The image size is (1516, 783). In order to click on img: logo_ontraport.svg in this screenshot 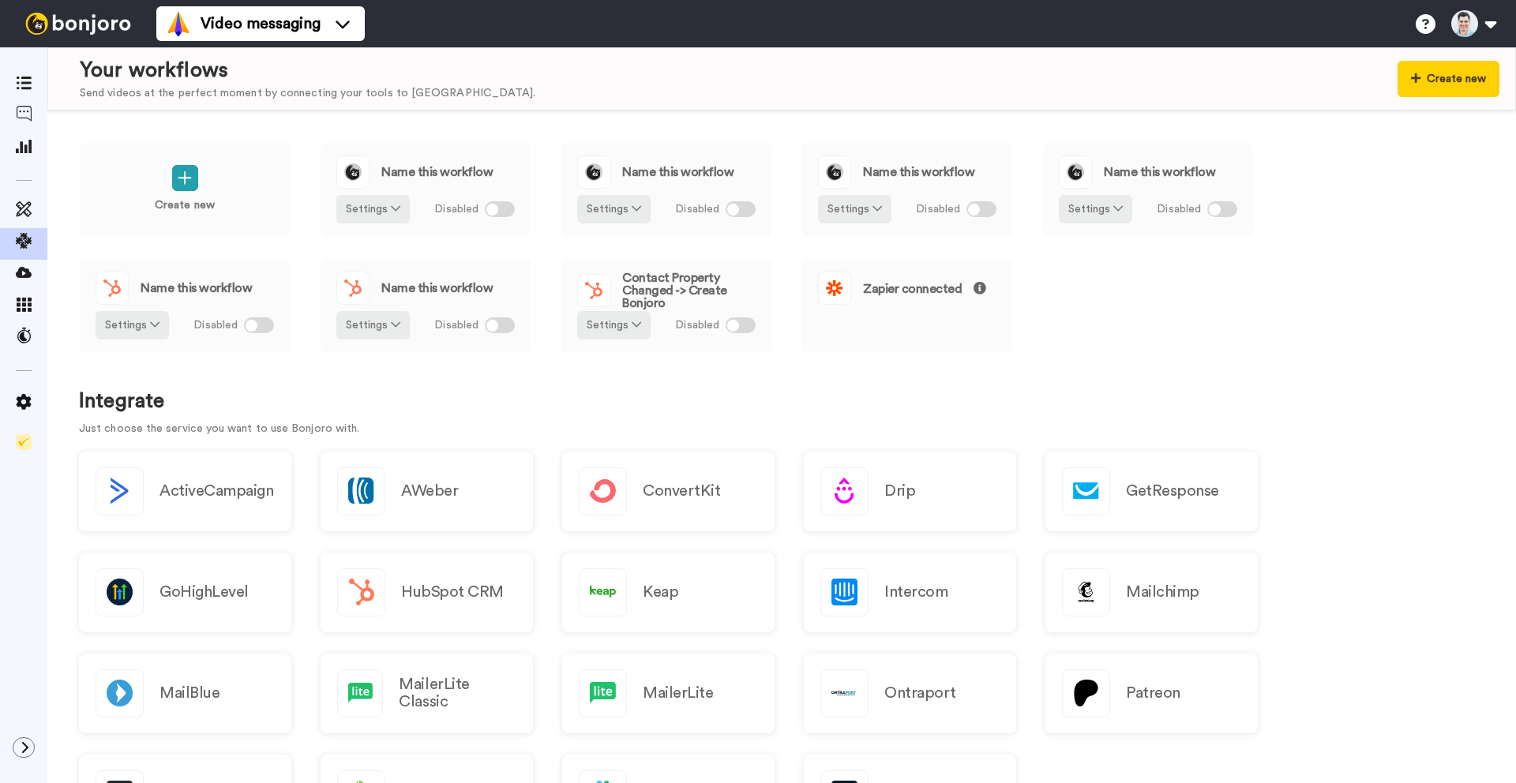, I will do `click(844, 693)`.